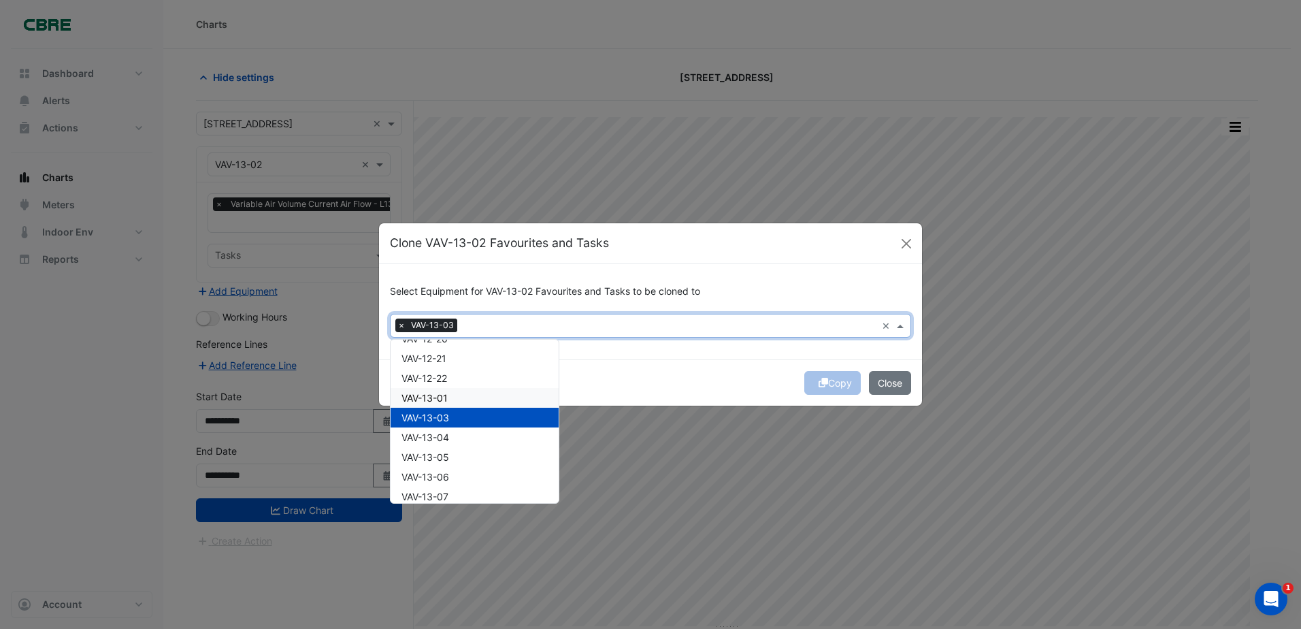 Image resolution: width=1301 pixels, height=629 pixels. Describe the element at coordinates (425, 437) in the screenshot. I see `span: VAV-13-04` at that location.